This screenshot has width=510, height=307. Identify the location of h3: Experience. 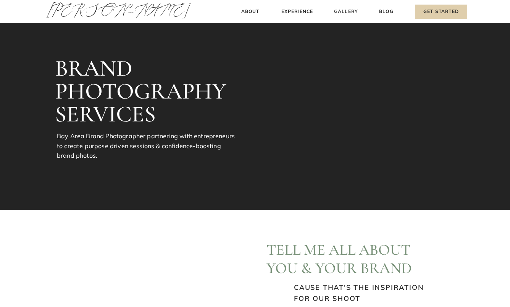
(297, 11).